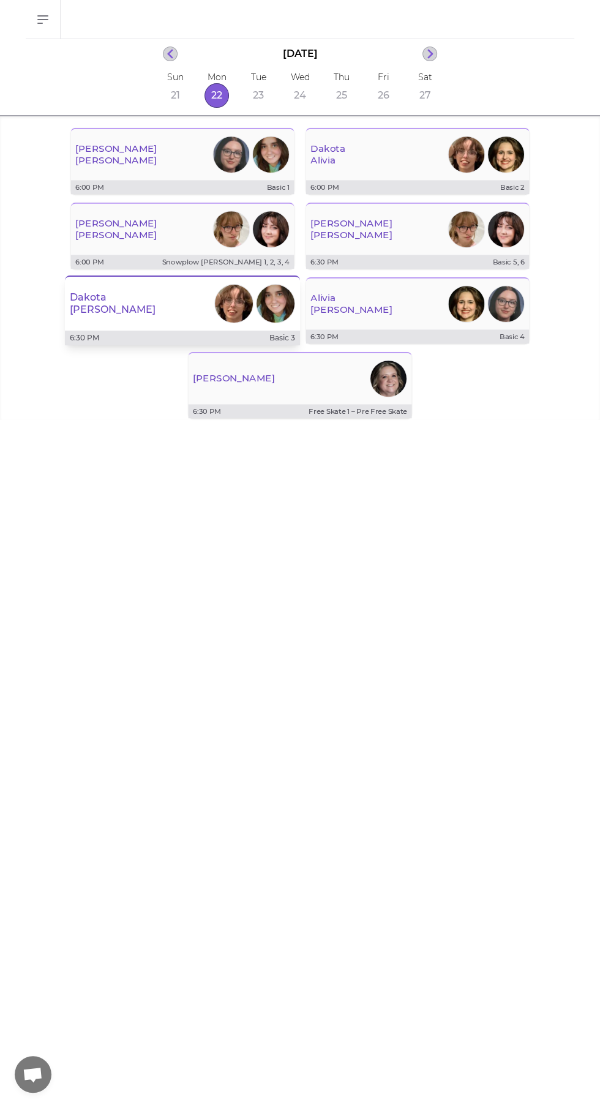  I want to click on p: Sat, so click(425, 77).